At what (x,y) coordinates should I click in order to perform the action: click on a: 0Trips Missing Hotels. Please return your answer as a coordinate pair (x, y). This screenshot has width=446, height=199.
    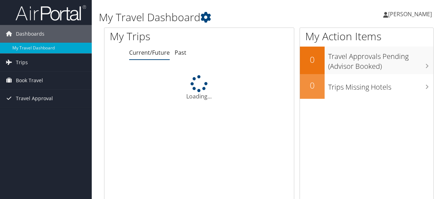
    Looking at the image, I should click on (367, 86).